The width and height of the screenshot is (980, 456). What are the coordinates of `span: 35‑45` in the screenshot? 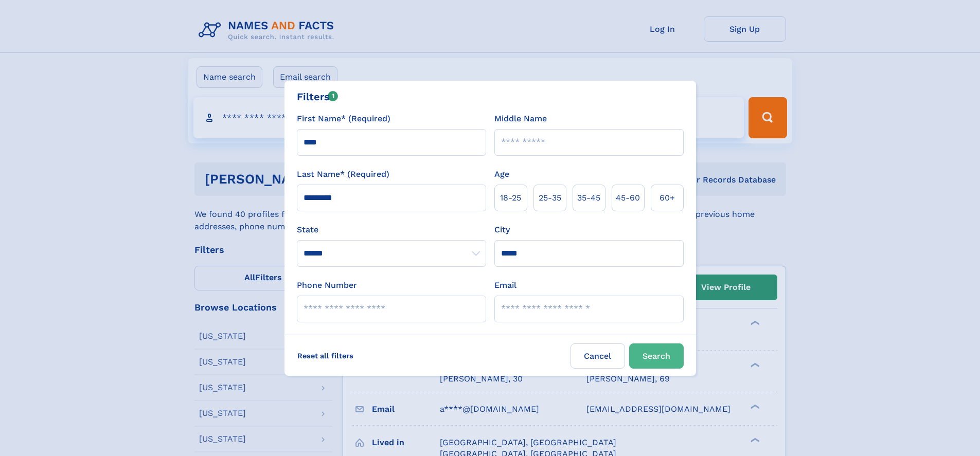 It's located at (589, 198).